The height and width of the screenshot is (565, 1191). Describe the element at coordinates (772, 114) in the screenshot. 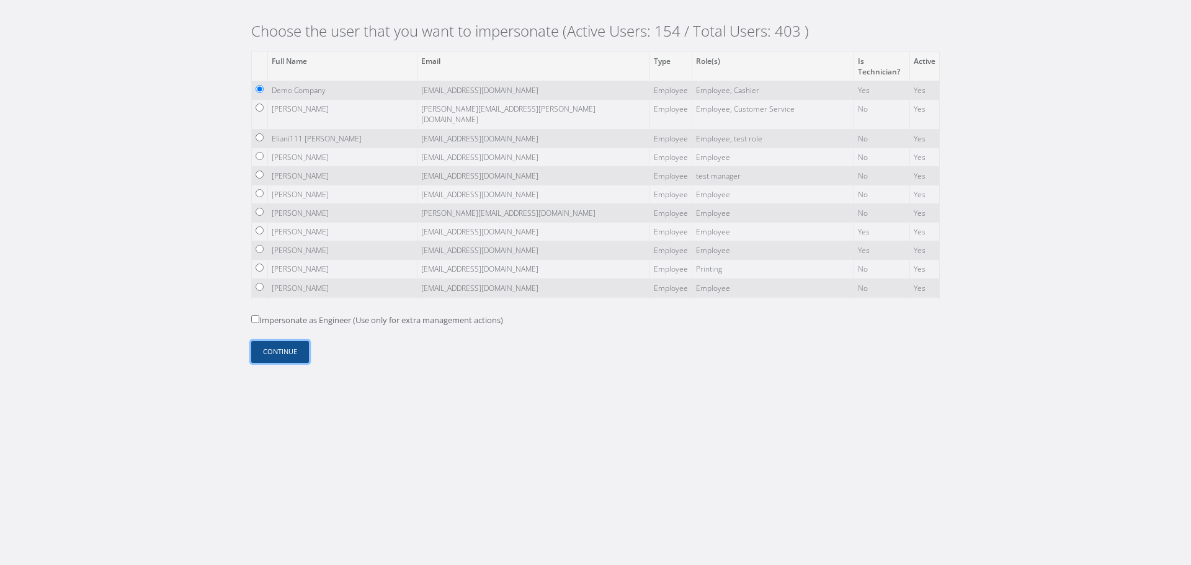

I see `td: Employee, Customer Service` at that location.